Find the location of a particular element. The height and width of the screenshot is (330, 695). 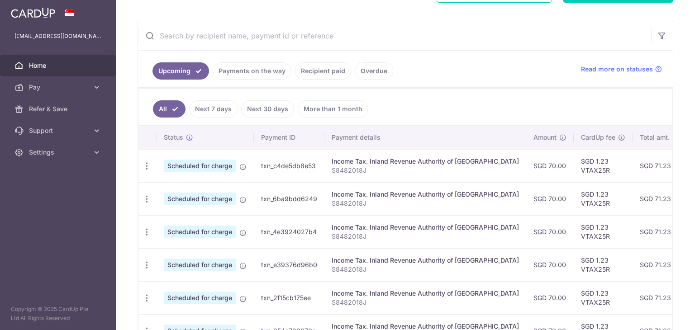

a: All is located at coordinates (169, 109).